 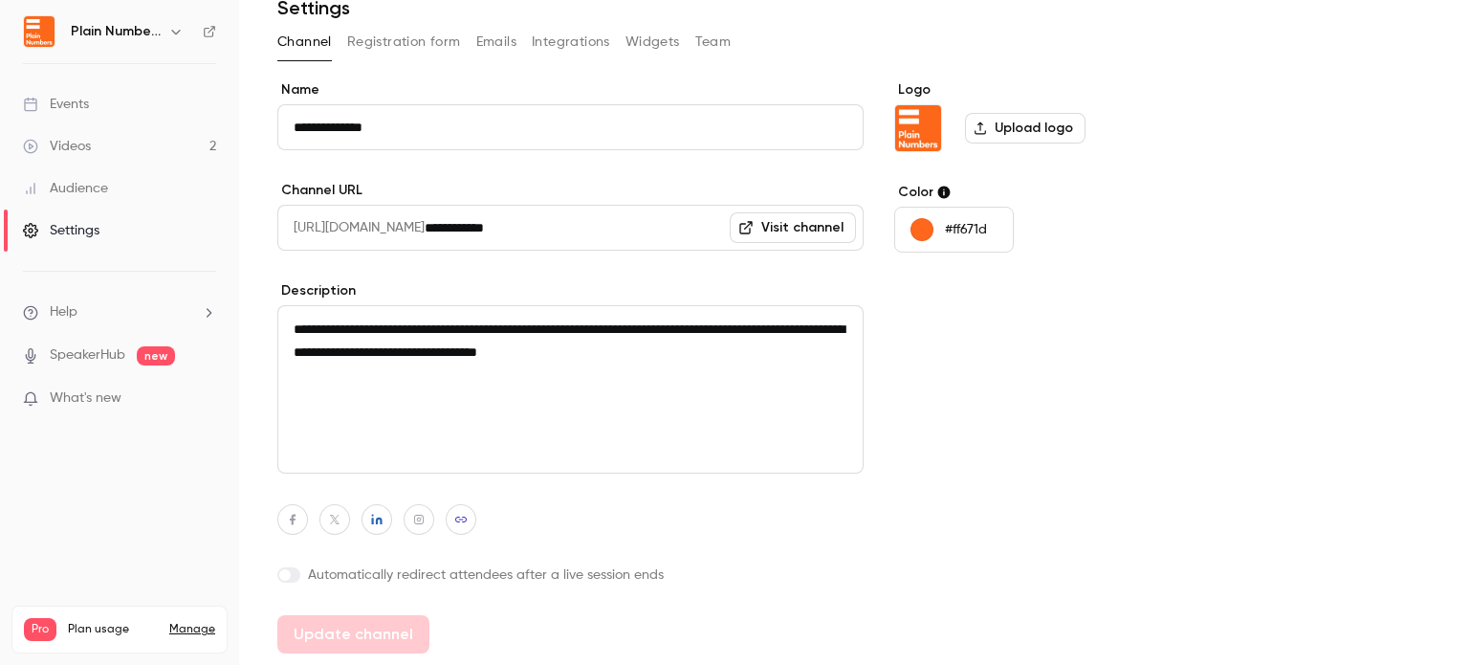 I want to click on label: Name, so click(x=570, y=90).